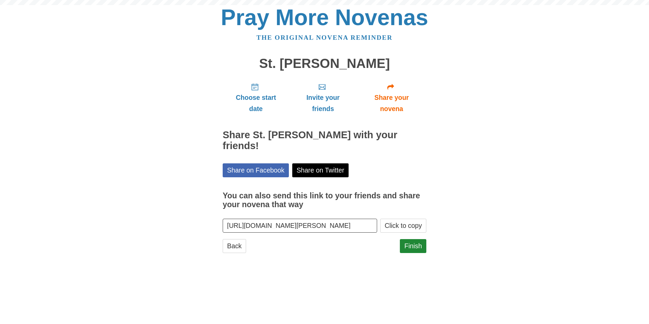 The height and width of the screenshot is (324, 649). I want to click on a: Share on Facebook, so click(256, 170).